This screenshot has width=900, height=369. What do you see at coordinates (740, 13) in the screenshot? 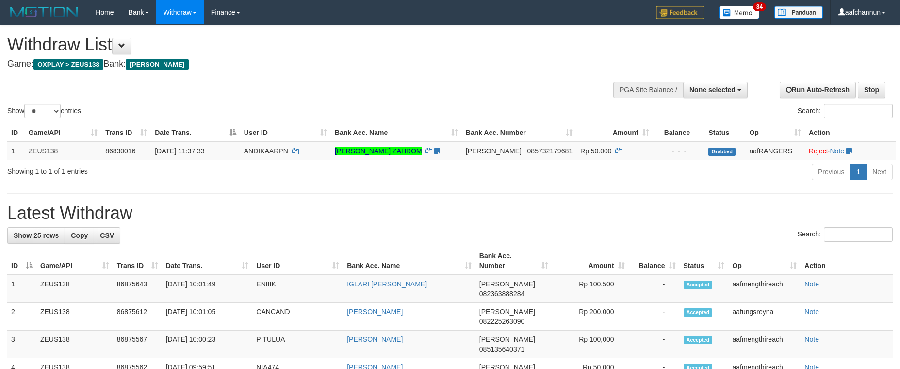
I see `img: Button%20Memo.svg` at bounding box center [740, 13].